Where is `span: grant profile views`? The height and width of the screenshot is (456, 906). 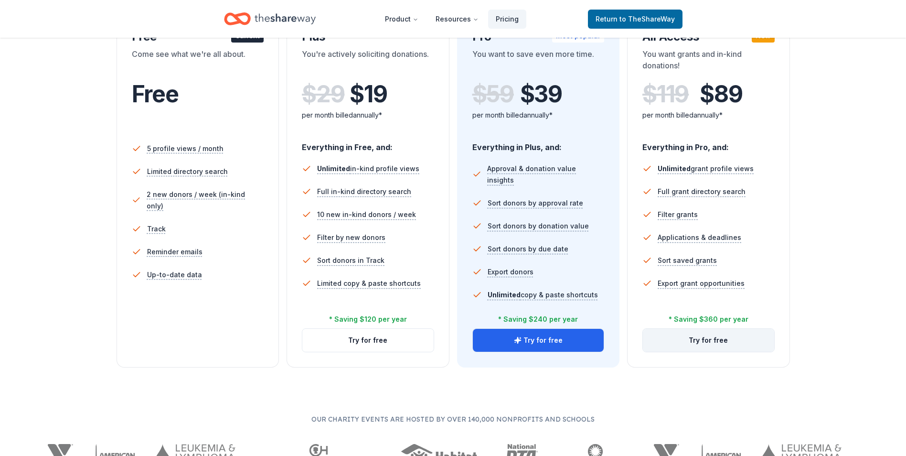 span: grant profile views is located at coordinates (705, 168).